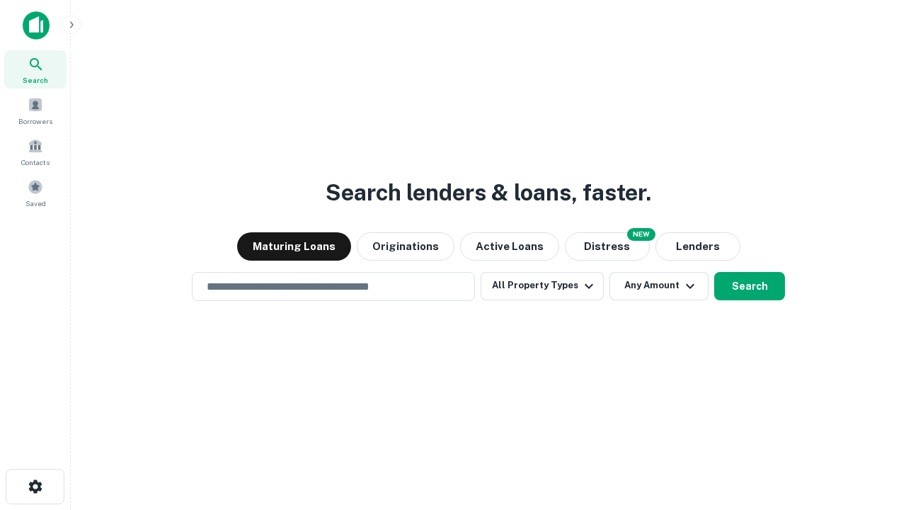  What do you see at coordinates (641, 234) in the screenshot?
I see `div: NEW` at bounding box center [641, 234].